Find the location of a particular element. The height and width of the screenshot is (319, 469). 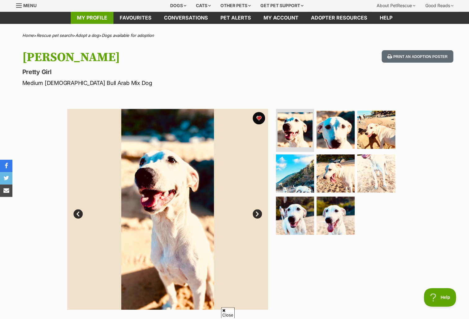

a: Prev is located at coordinates (78, 214).